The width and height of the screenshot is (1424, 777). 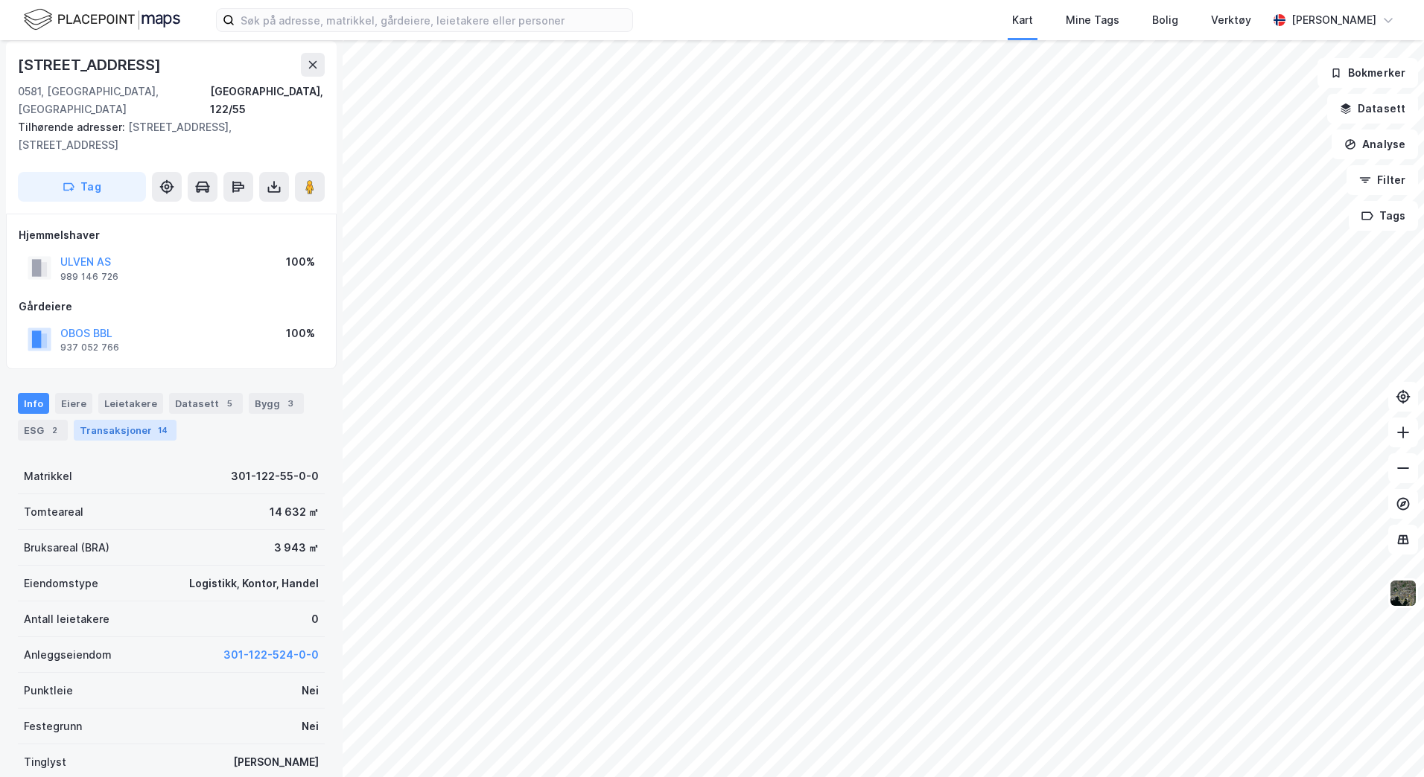 What do you see at coordinates (315, 620) in the screenshot?
I see `div: 0` at bounding box center [315, 620].